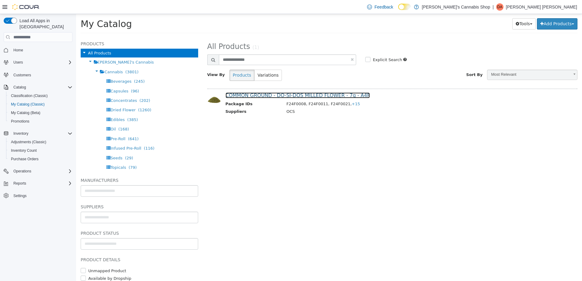  What do you see at coordinates (448, 10) in the screenshot?
I see `button: Tools` at bounding box center [448, 10].